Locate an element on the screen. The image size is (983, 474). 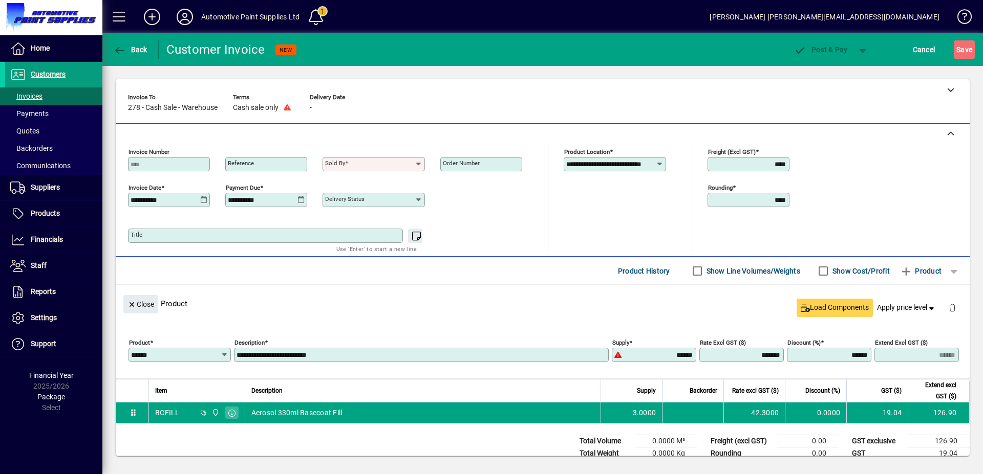
span: Rate excl GST ($) is located at coordinates (755, 391).